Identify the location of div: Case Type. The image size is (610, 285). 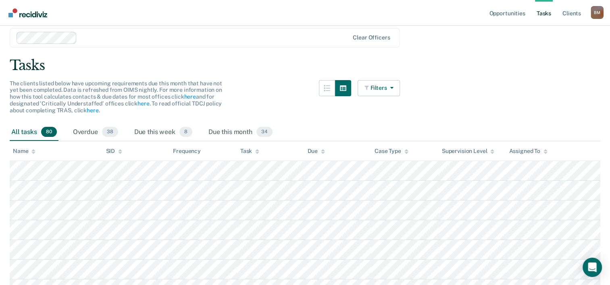
(392, 151).